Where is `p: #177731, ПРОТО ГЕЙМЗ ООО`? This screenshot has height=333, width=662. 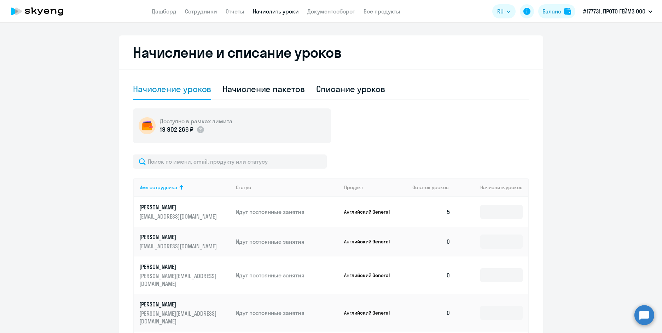
p: #177731, ПРОТО ГЕЙМЗ ООО is located at coordinates (615, 11).